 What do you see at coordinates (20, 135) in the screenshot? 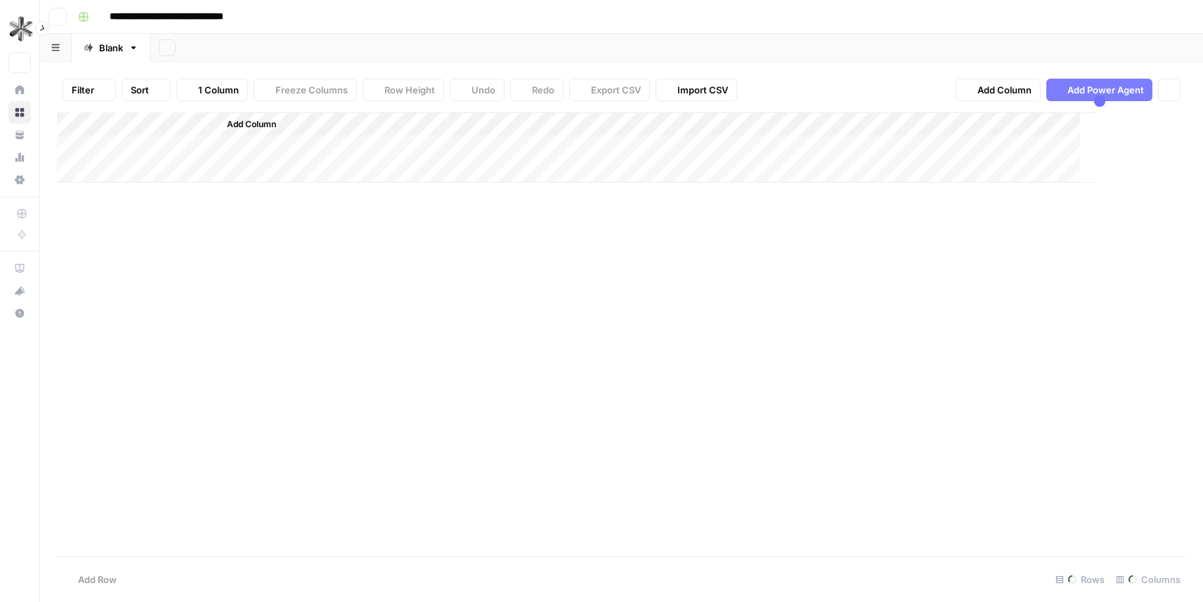
I see `a: Your Data` at bounding box center [20, 135].